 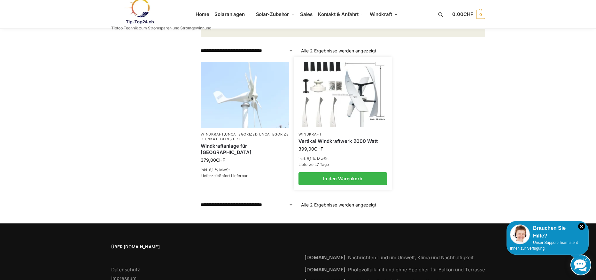 I want to click on span: Solaranlagen, so click(x=230, y=14).